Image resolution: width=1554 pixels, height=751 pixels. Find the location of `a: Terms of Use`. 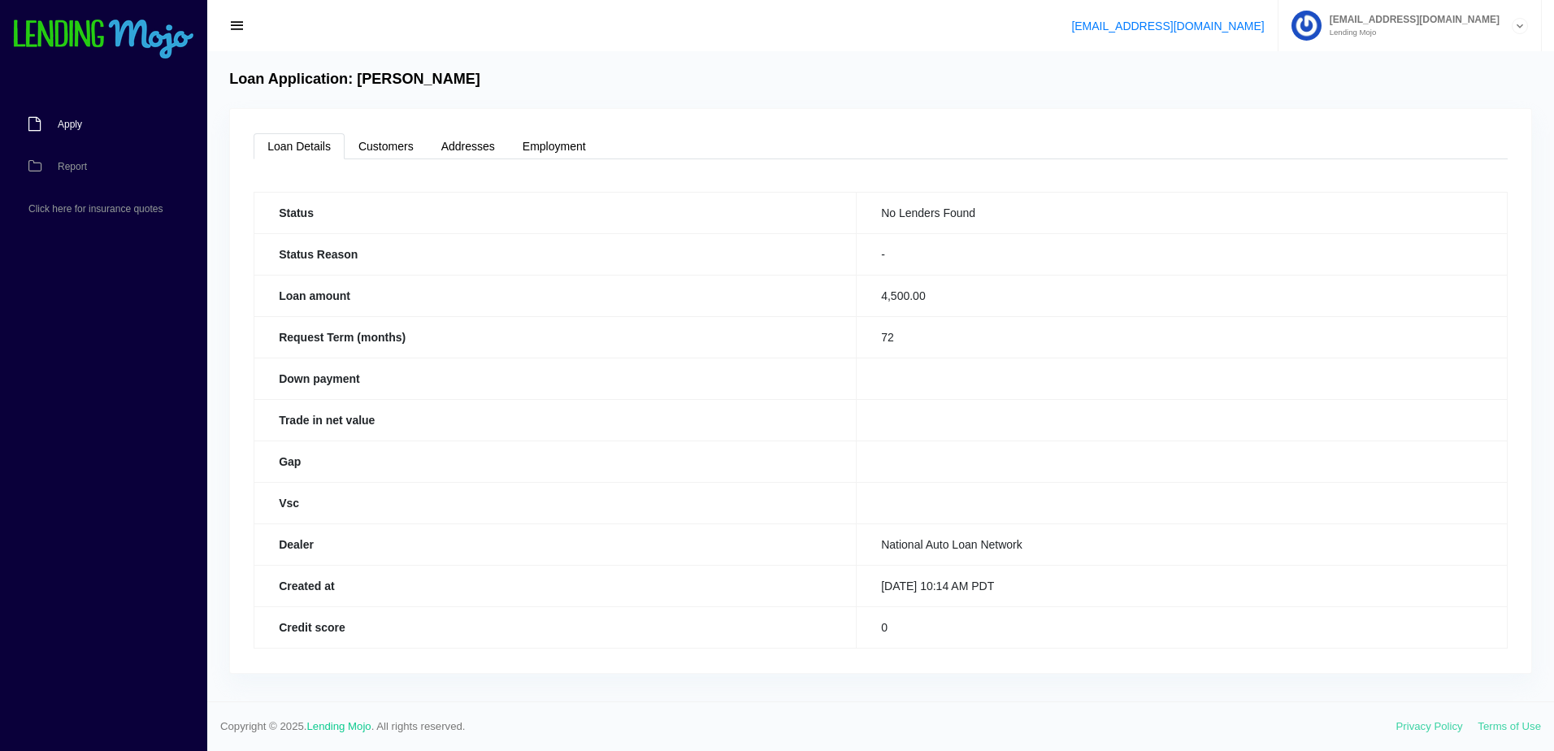

a: Terms of Use is located at coordinates (1509, 726).